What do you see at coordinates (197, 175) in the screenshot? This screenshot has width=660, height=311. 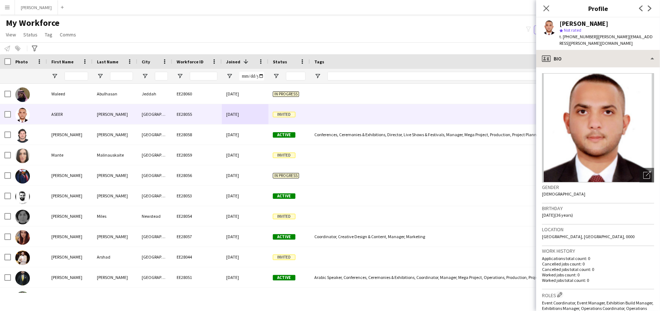 I see `div: EE28056` at bounding box center [197, 175].